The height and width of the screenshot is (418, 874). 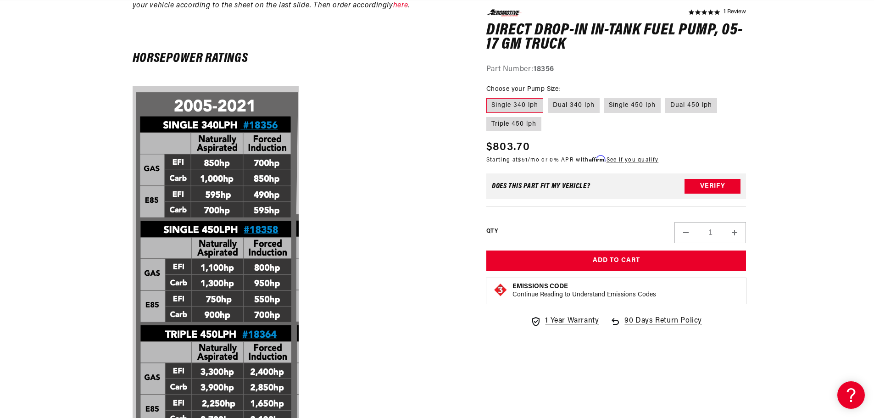 I want to click on button: Emissions CodeContinue Reading to Understand Emissions Codes, so click(x=584, y=290).